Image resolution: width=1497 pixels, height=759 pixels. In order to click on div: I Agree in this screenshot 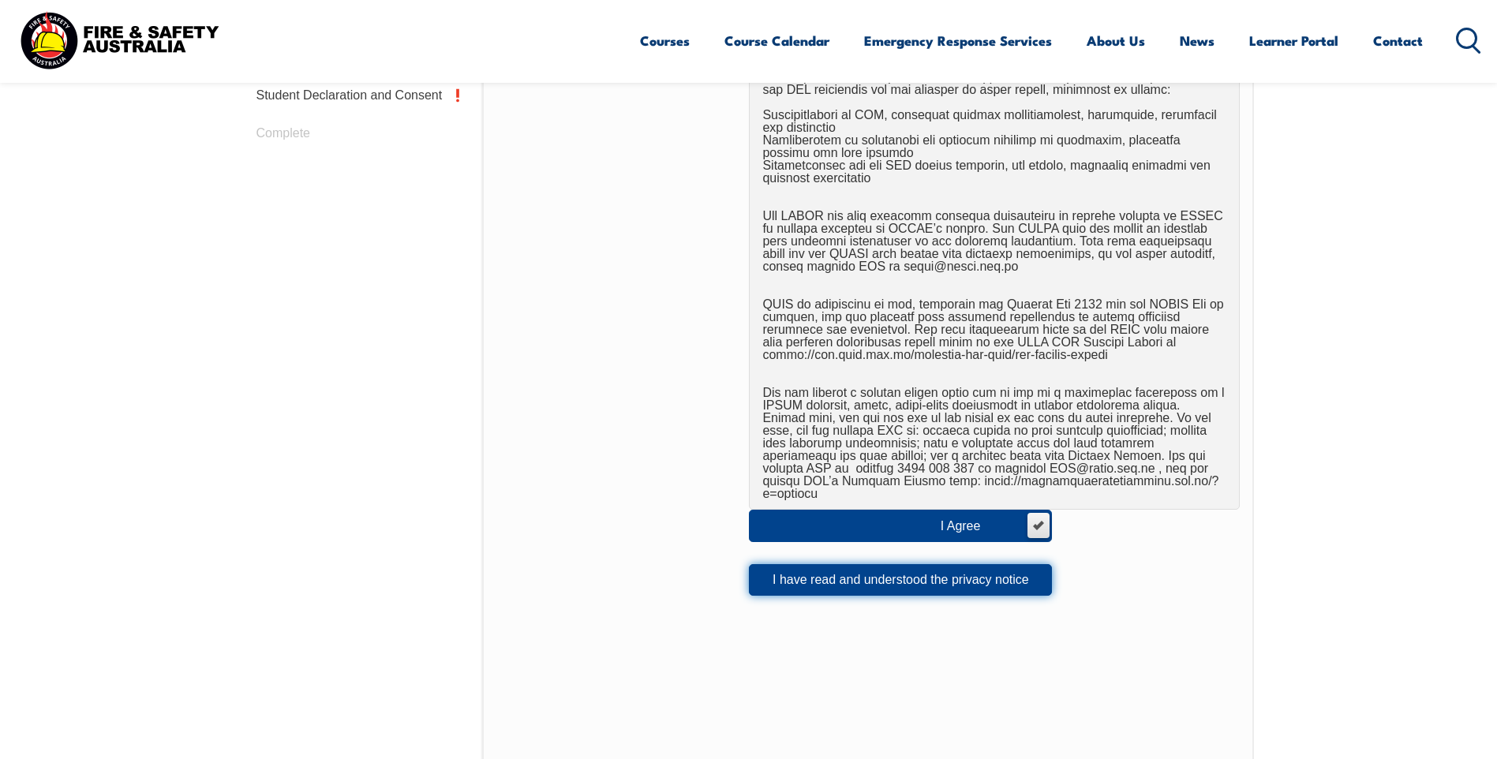, I will do `click(976, 527)`.